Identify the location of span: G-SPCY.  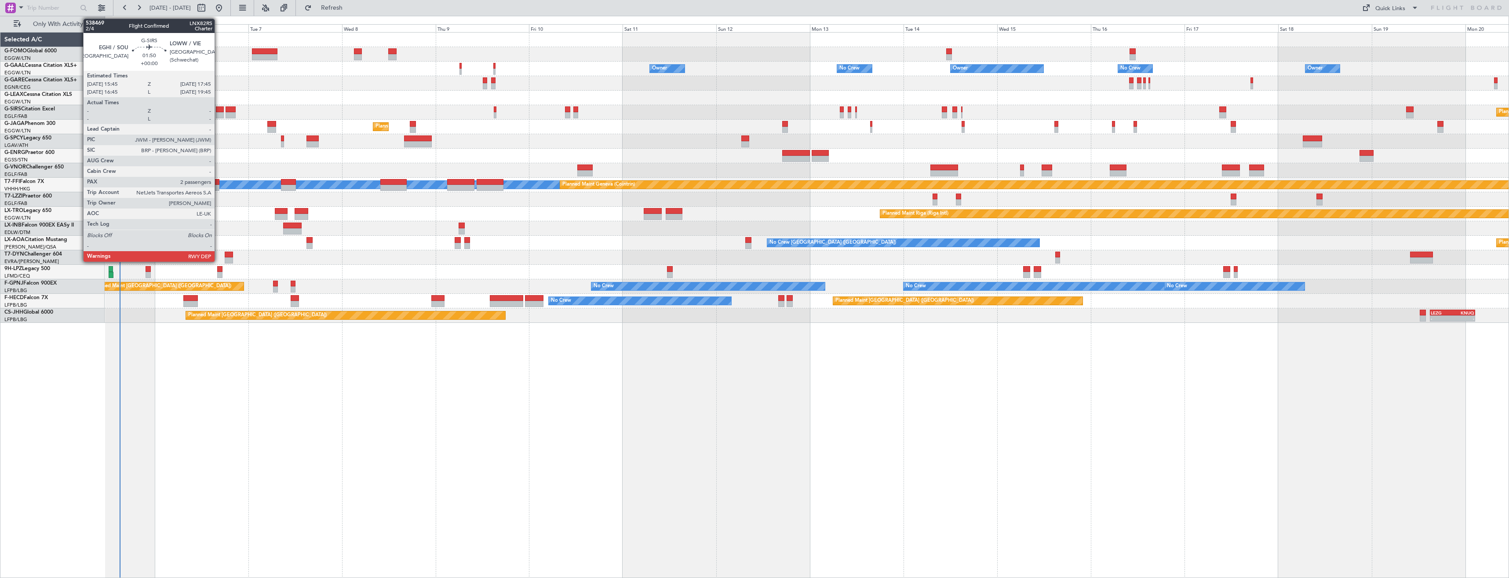
(14, 138).